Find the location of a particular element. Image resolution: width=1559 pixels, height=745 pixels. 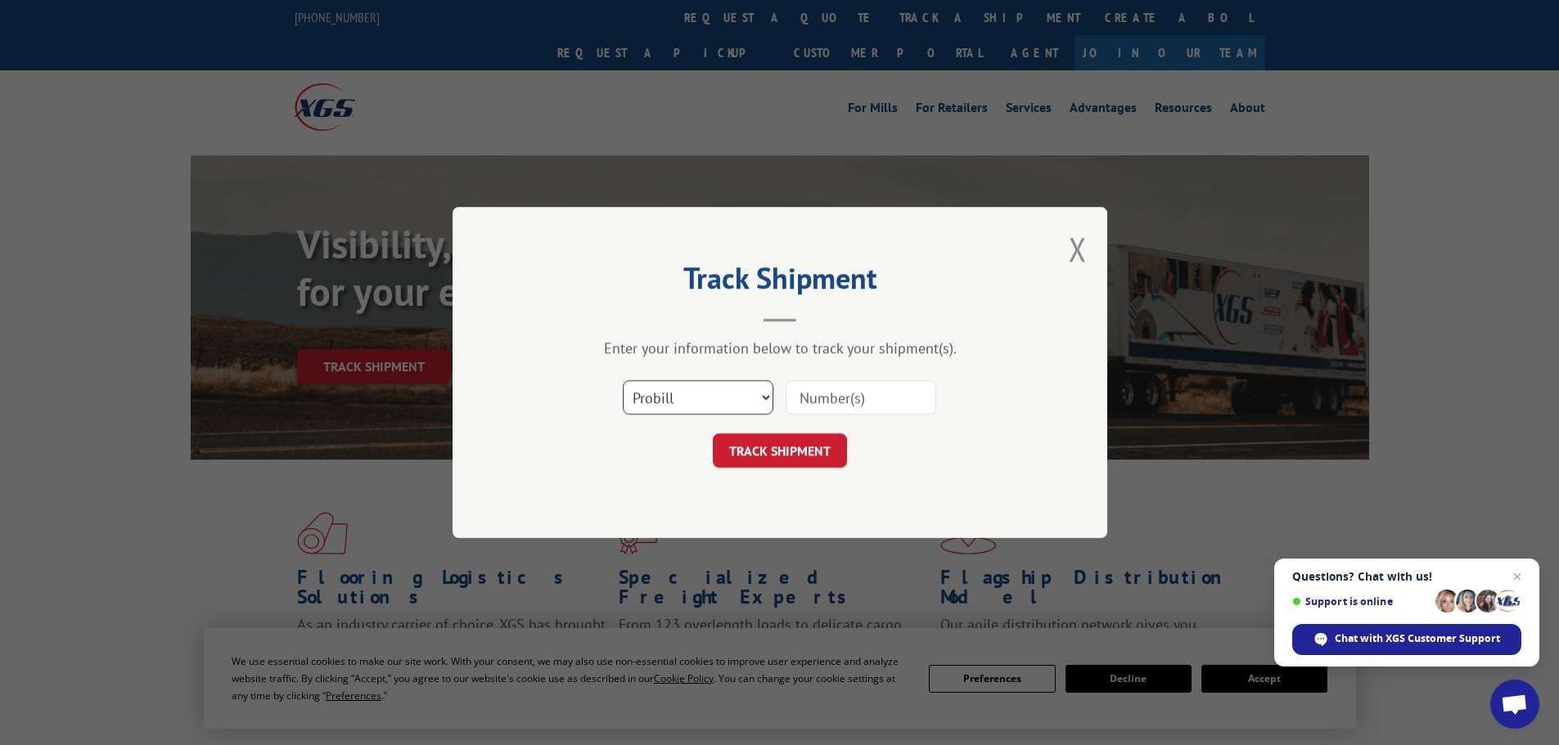

span: Chat with XGS Customer Support is located at coordinates (1417, 639).